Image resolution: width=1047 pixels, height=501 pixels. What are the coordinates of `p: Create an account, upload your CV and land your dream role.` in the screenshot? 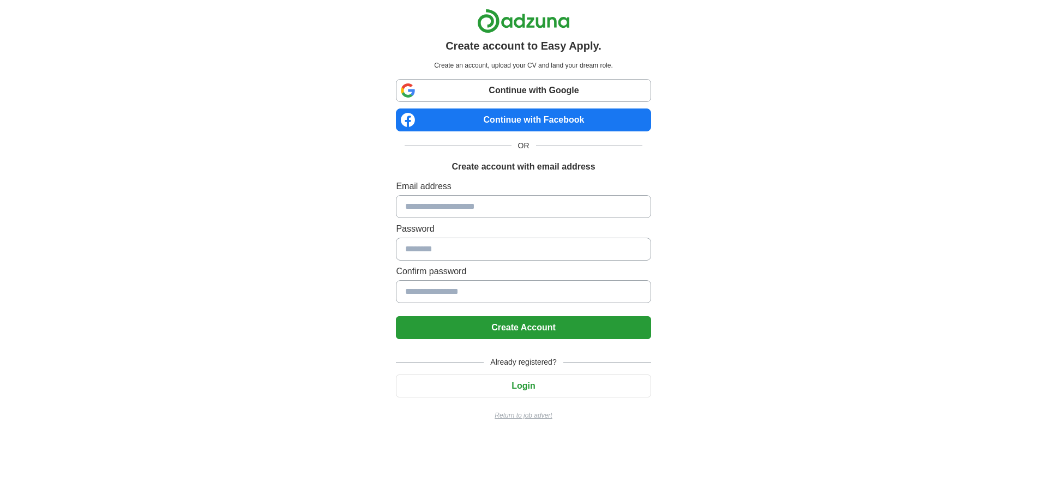 It's located at (523, 65).